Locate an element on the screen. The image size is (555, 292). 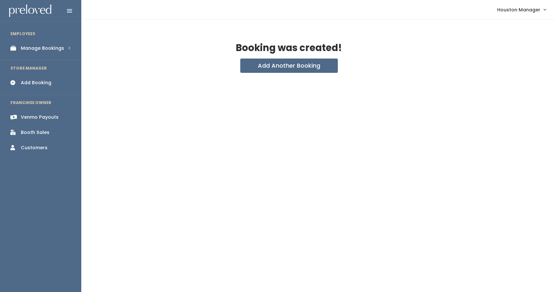
a: Add Another Booking is located at coordinates (289, 66).